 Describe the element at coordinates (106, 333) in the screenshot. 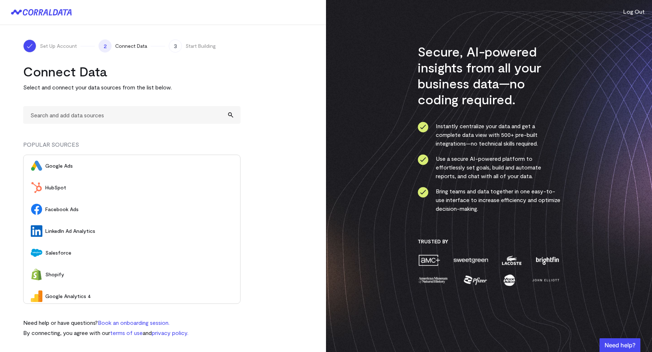

I see `p: By connecting, you agree with our and` at that location.